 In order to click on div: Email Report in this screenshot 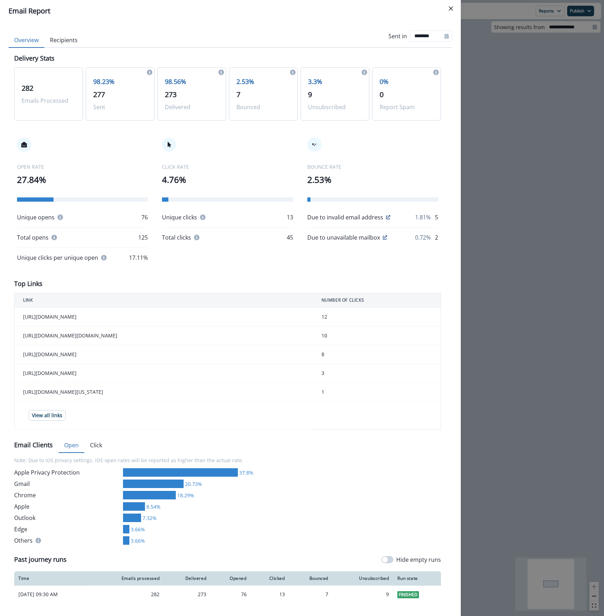, I will do `click(230, 11)`.